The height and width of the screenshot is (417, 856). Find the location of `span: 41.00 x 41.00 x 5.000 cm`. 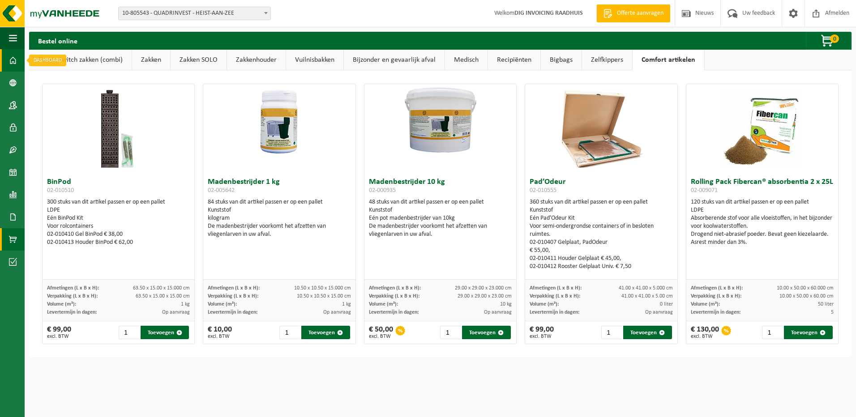

span: 41.00 x 41.00 x 5.000 cm is located at coordinates (646, 288).